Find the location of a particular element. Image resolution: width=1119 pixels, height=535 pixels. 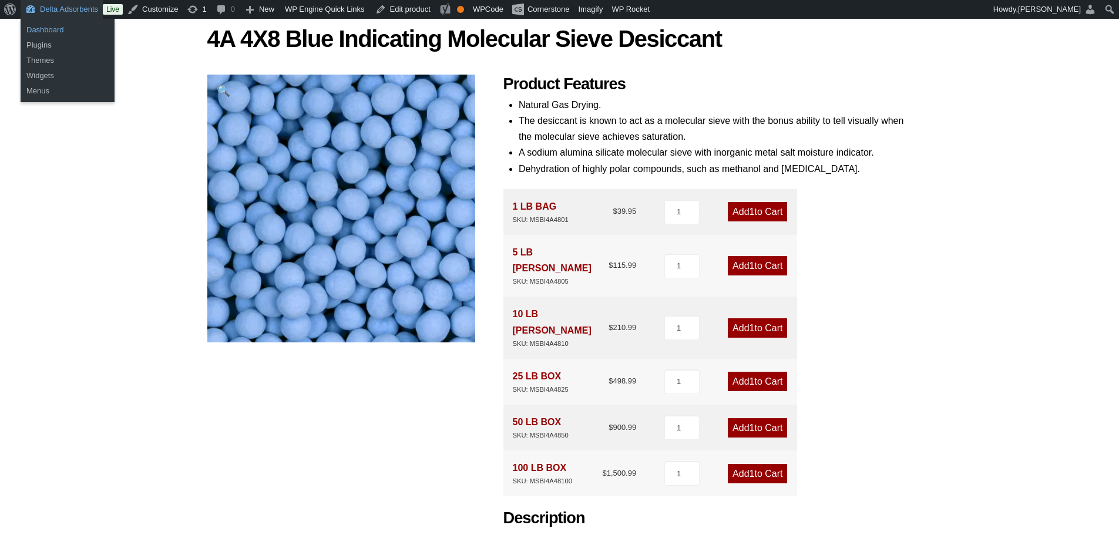

div: SKU: MSBI4A48100 is located at coordinates (542, 481).